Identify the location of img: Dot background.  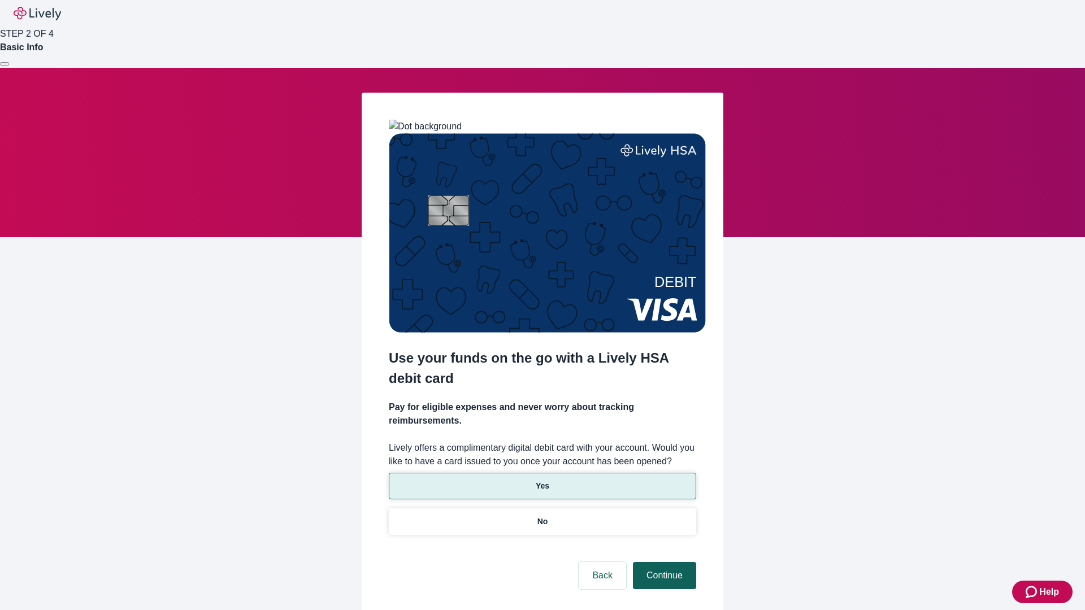
(425, 127).